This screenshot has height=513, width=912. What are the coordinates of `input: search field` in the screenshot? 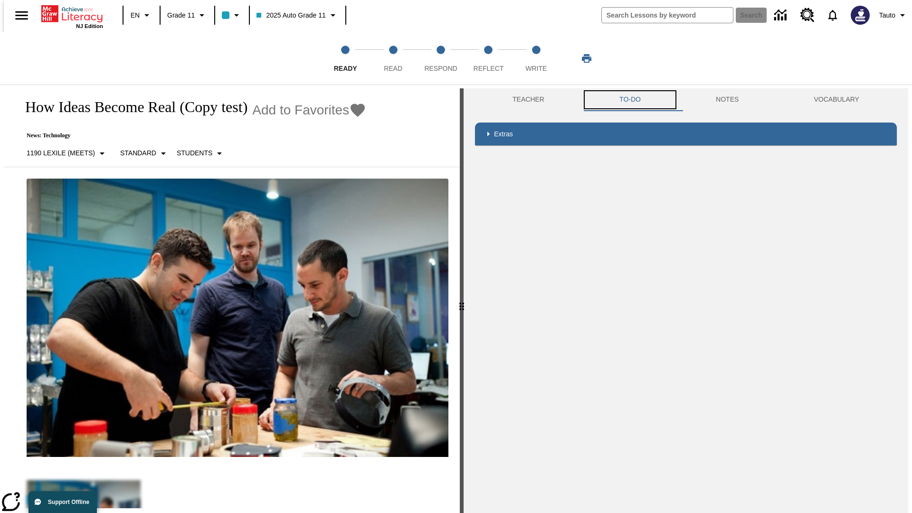 It's located at (668, 15).